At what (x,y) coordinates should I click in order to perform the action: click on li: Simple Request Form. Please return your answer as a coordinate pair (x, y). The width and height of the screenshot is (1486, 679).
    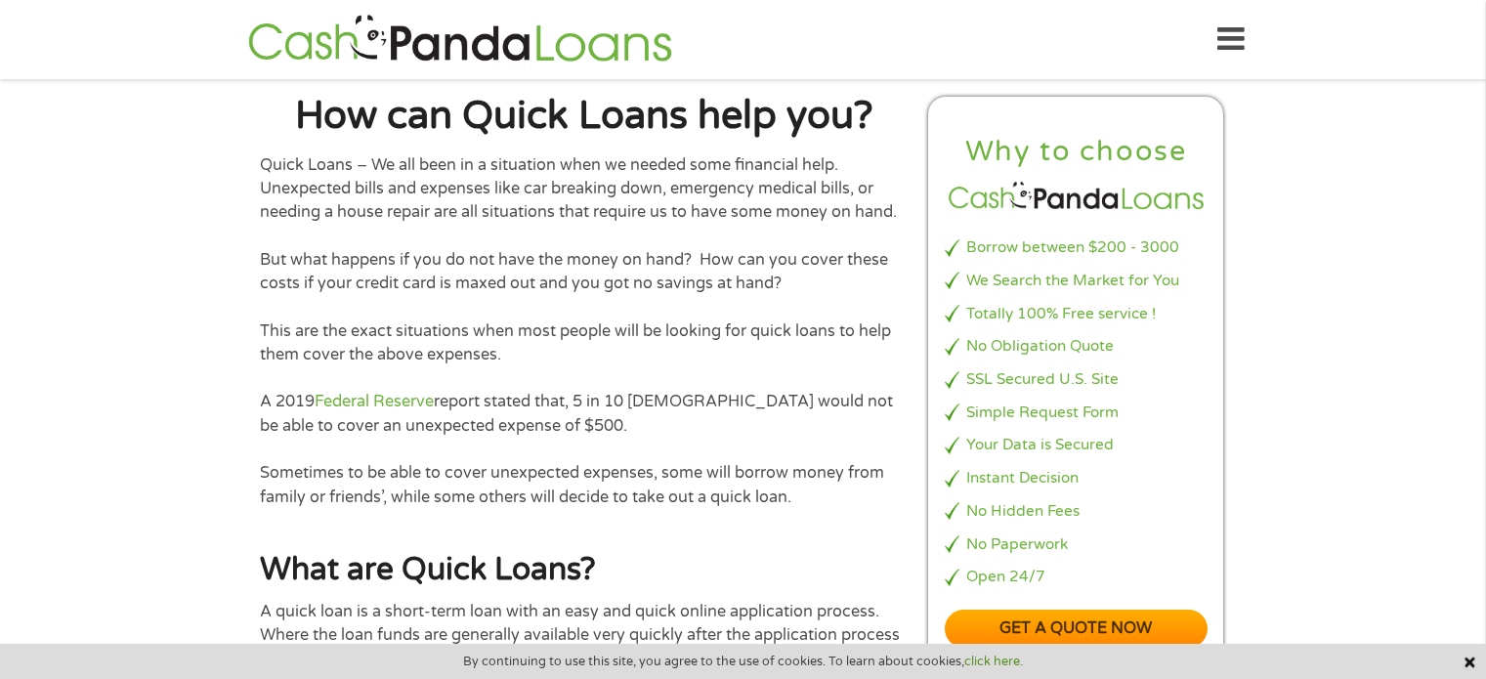
    Looking at the image, I should click on (1076, 412).